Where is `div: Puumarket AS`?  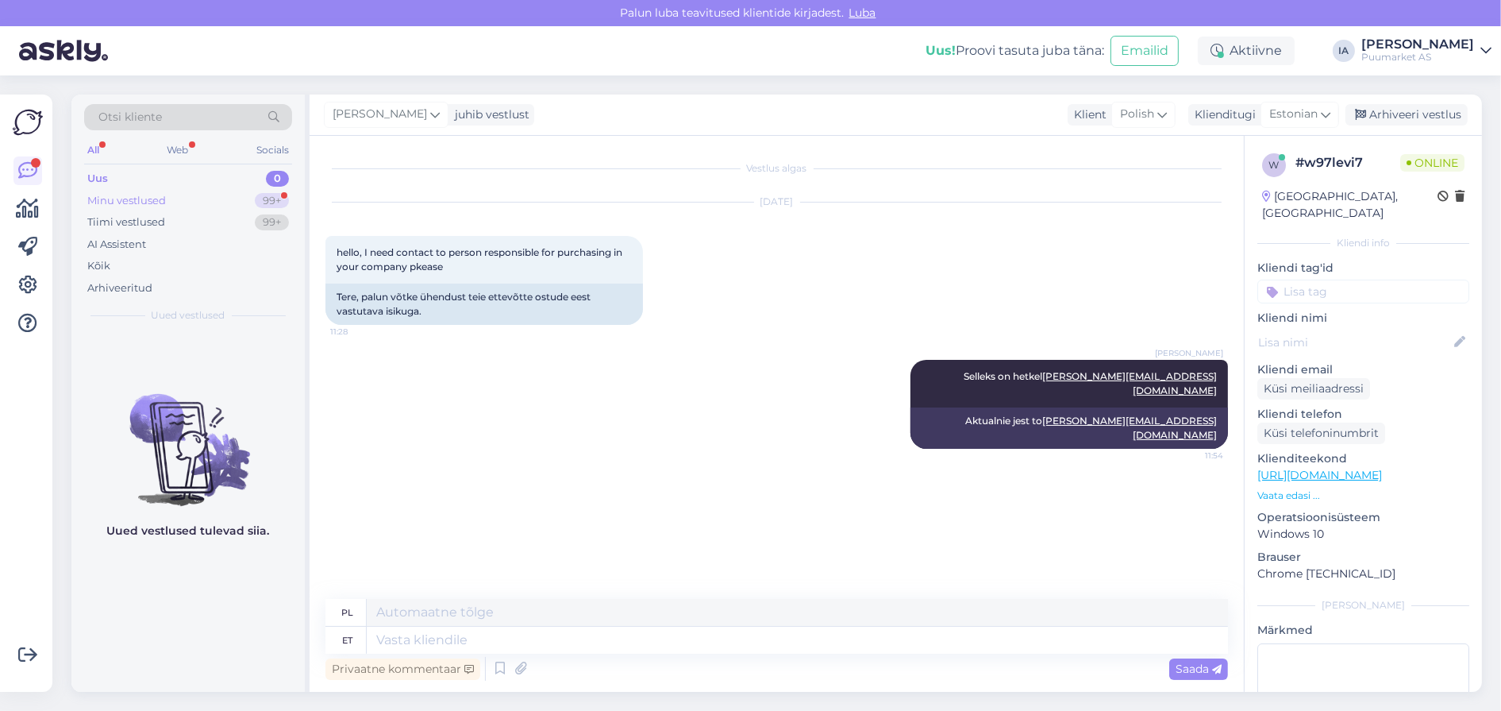
div: Puumarket AS is located at coordinates (1418, 57).